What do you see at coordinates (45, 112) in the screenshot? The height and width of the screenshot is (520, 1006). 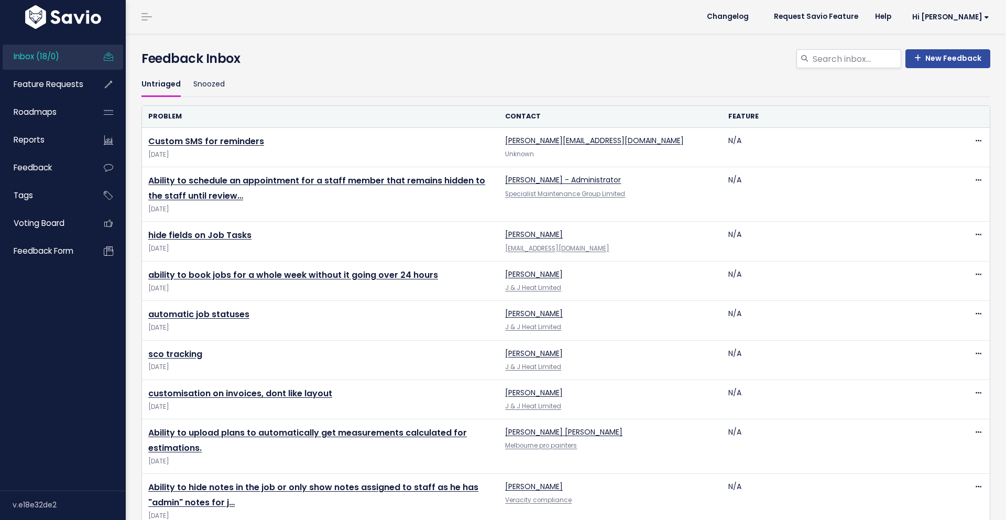 I see `a: Roadmaps` at bounding box center [45, 112].